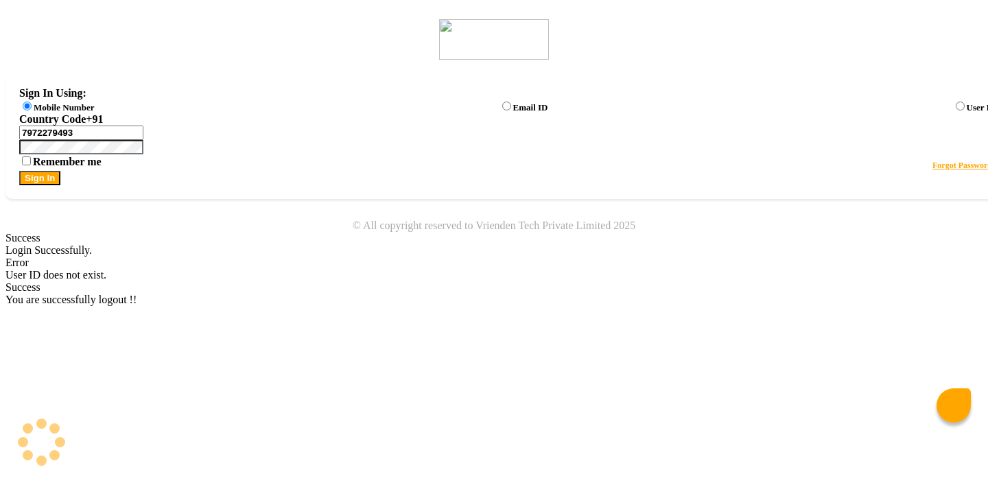 This screenshot has height=483, width=988. I want to click on label: Remember me, so click(60, 161).